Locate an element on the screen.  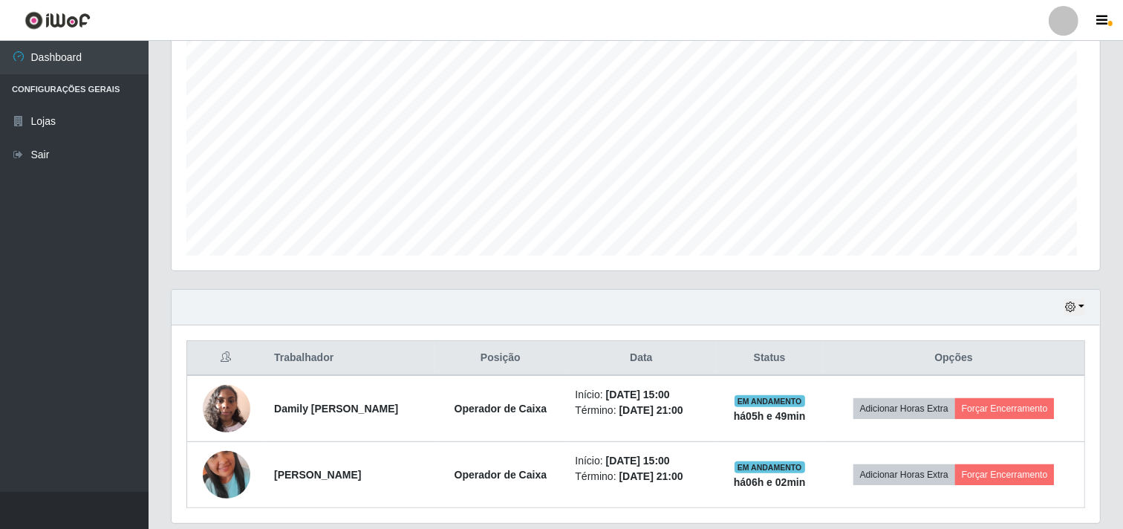
th: Opções is located at coordinates (953, 358).